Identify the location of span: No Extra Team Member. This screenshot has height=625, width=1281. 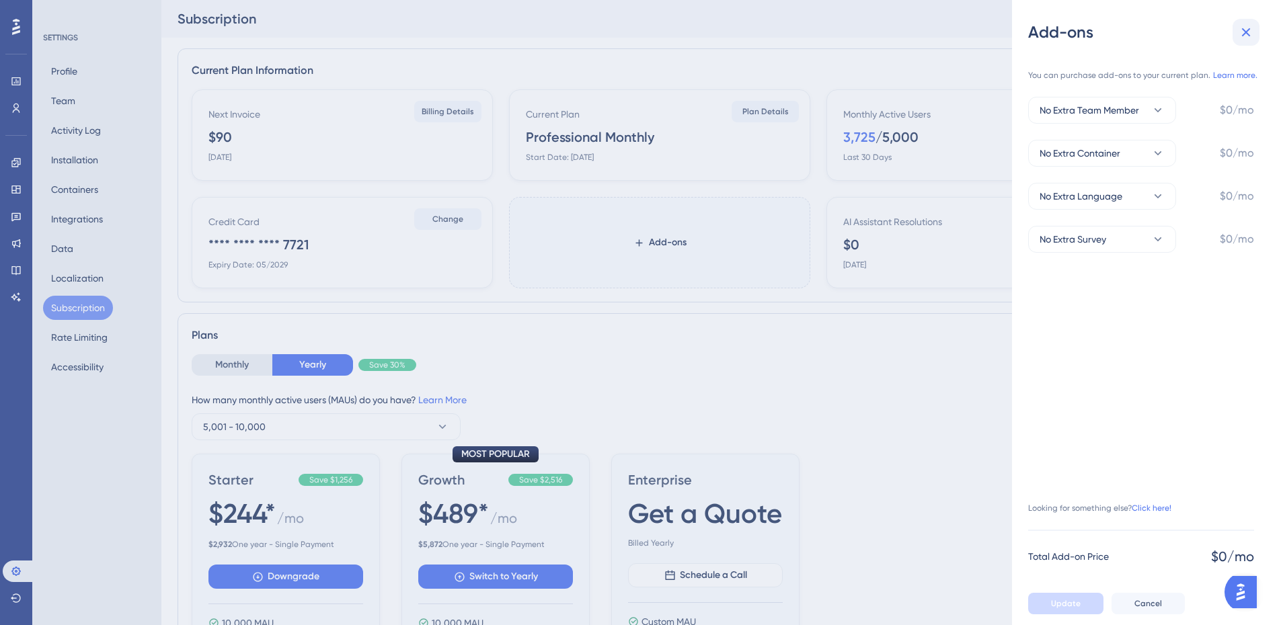
(1089, 110).